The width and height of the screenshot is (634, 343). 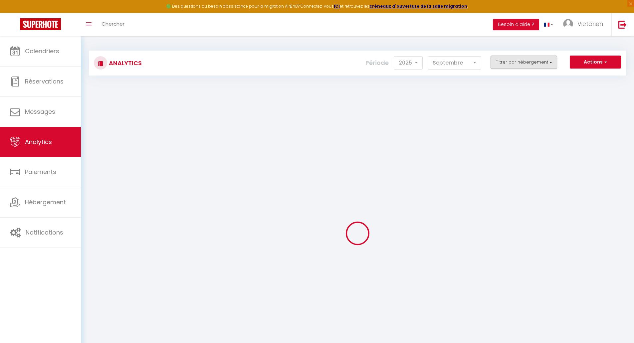 I want to click on a: Chercher, so click(x=113, y=25).